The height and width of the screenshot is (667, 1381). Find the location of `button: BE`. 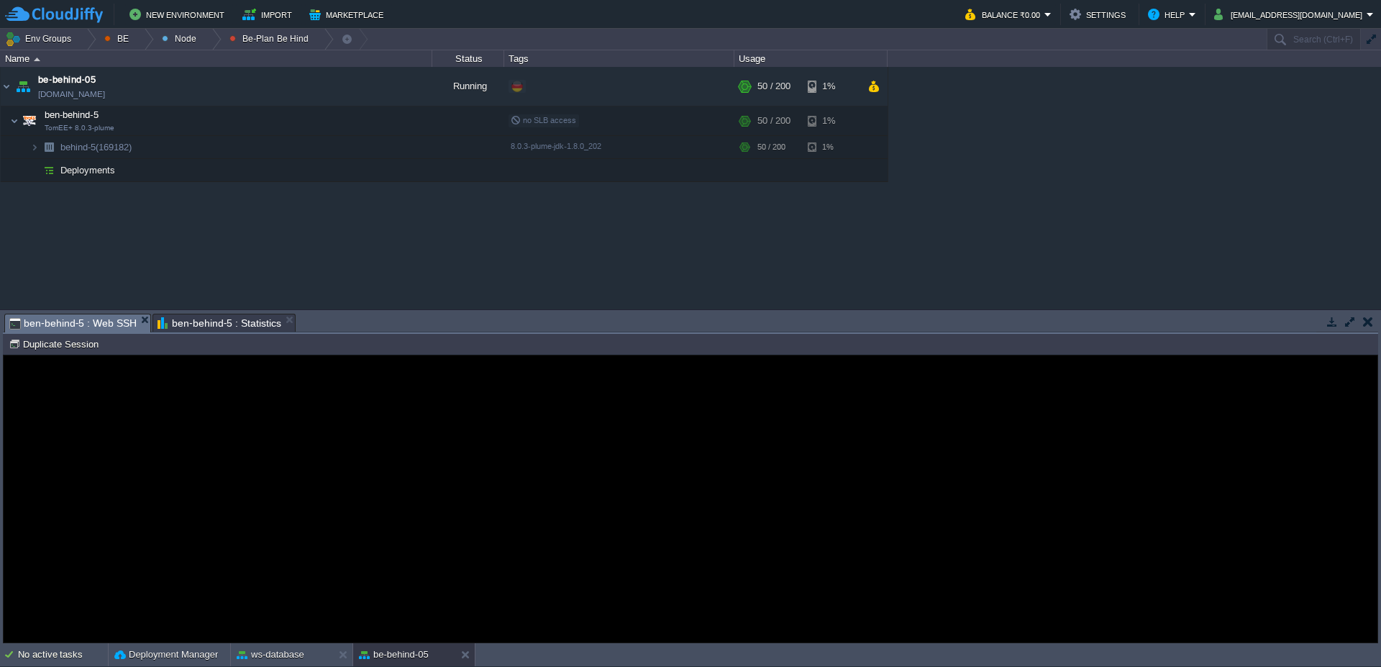

button: BE is located at coordinates (119, 39).